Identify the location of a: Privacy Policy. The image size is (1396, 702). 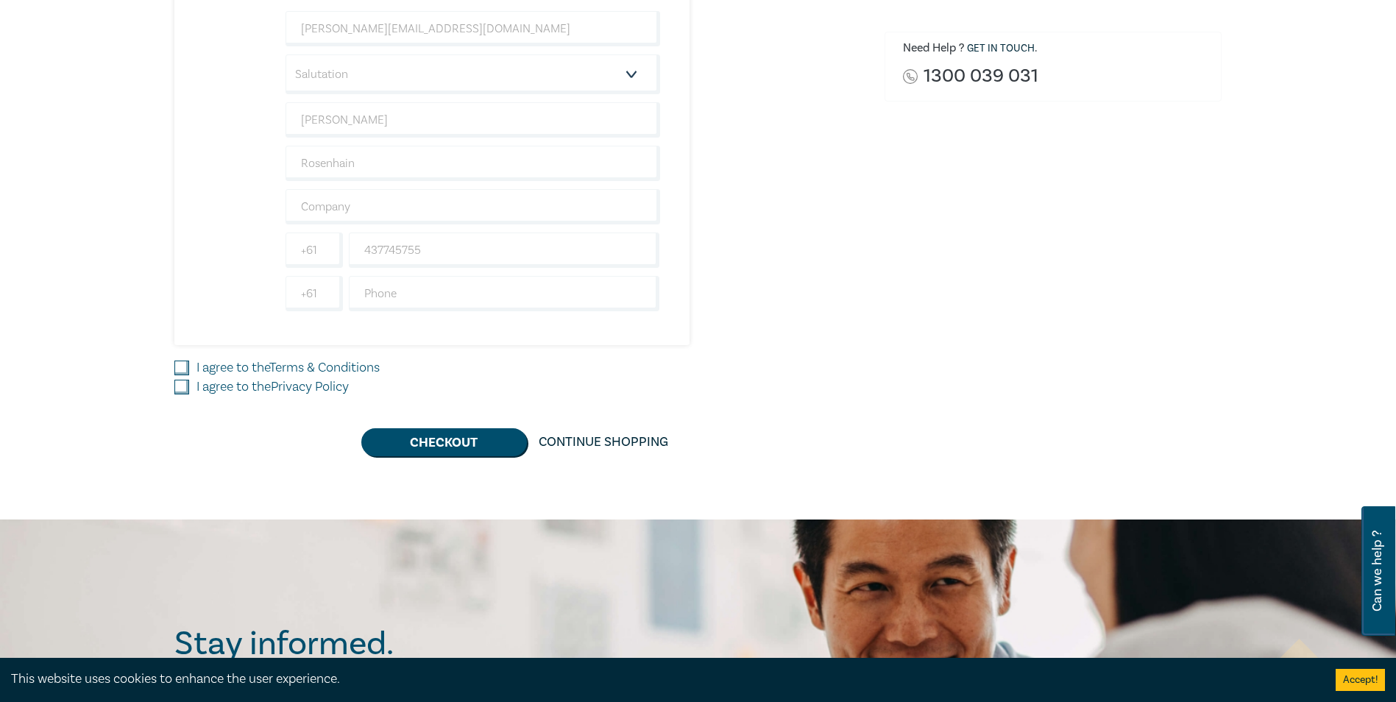
(310, 386).